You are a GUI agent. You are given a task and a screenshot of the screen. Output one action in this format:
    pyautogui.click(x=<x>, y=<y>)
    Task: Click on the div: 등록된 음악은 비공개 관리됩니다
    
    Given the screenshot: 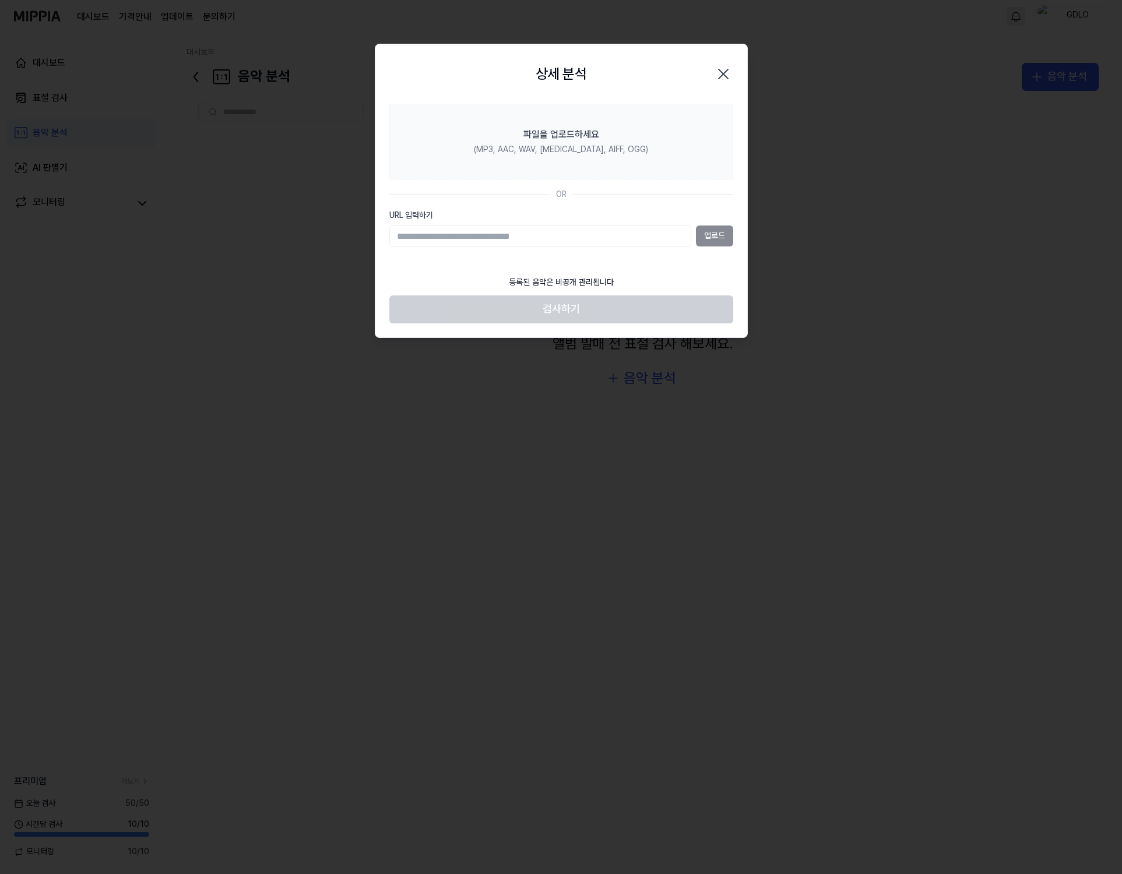 What is the action you would take?
    pyautogui.click(x=561, y=283)
    